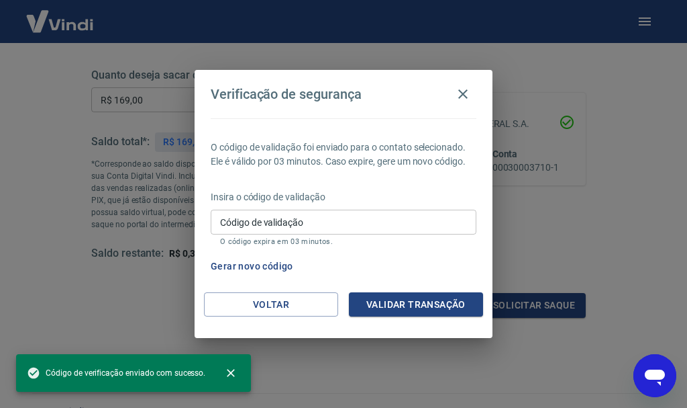 The image size is (687, 408). Describe the element at coordinates (344, 241) in the screenshot. I see `p: O código expira em 03 minutos.` at that location.